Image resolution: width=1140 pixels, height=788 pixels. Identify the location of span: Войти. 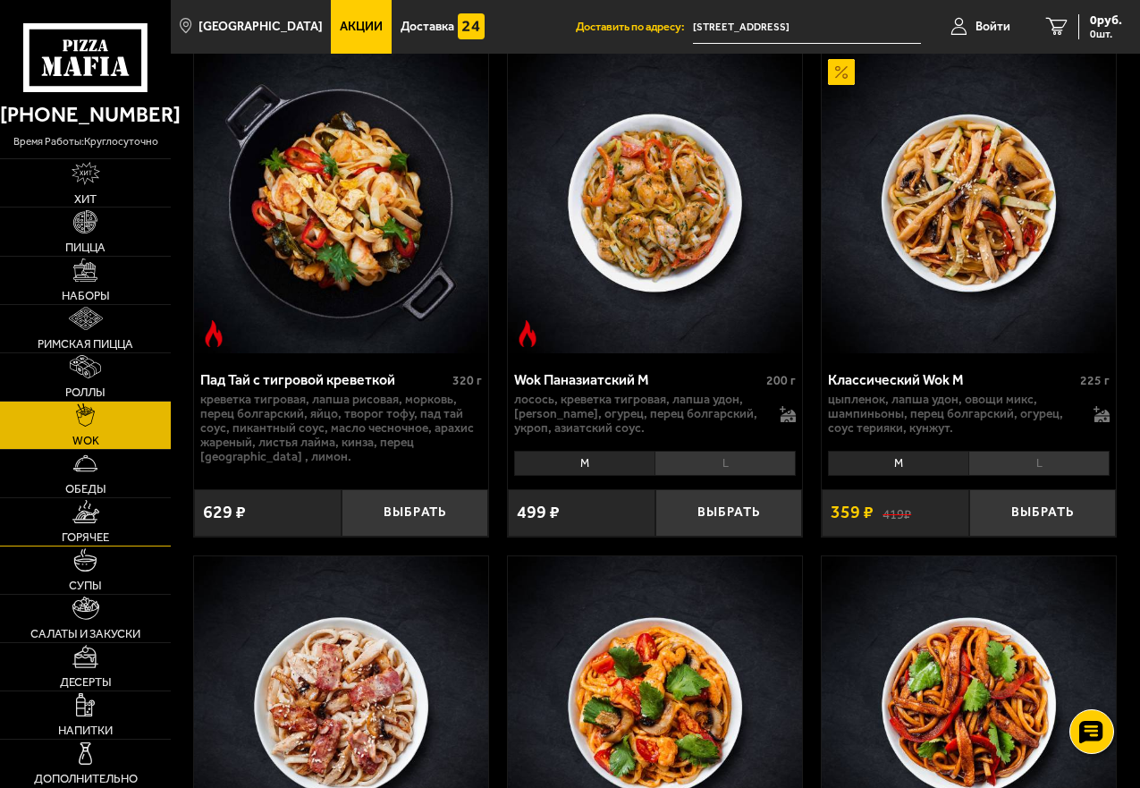
(992, 27).